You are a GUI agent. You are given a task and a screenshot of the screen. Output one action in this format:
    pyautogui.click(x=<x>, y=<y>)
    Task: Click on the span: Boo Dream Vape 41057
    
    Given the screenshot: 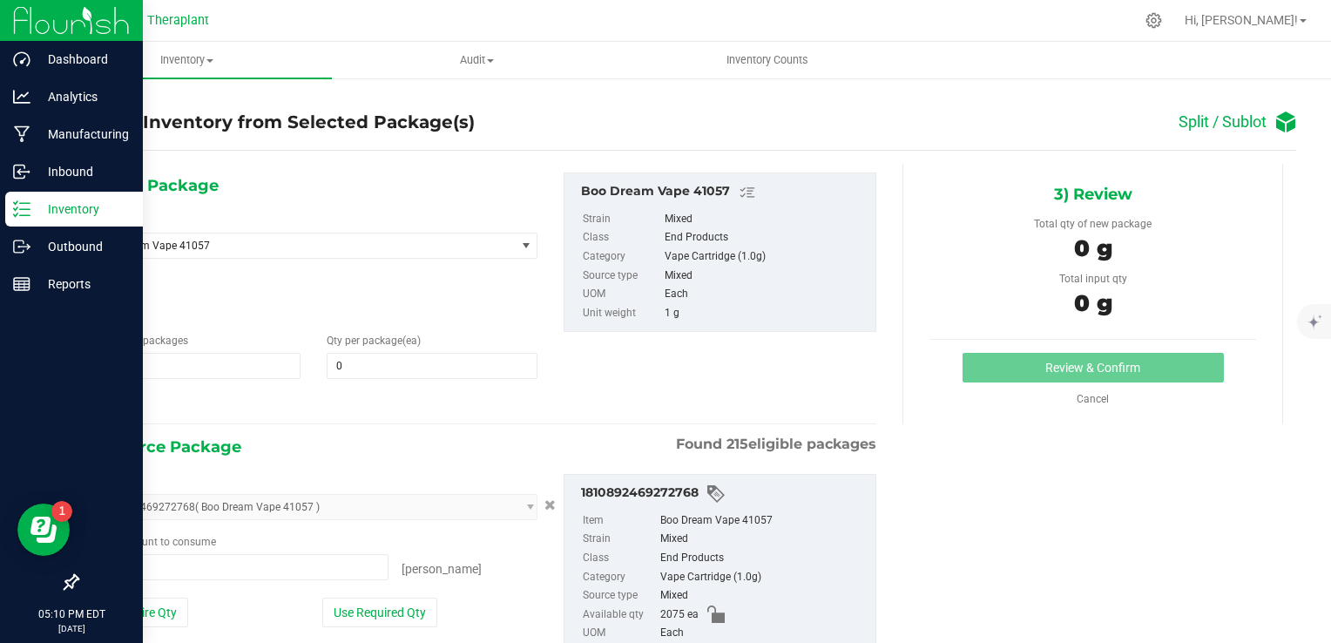 What is the action you would take?
    pyautogui.click(x=294, y=246)
    